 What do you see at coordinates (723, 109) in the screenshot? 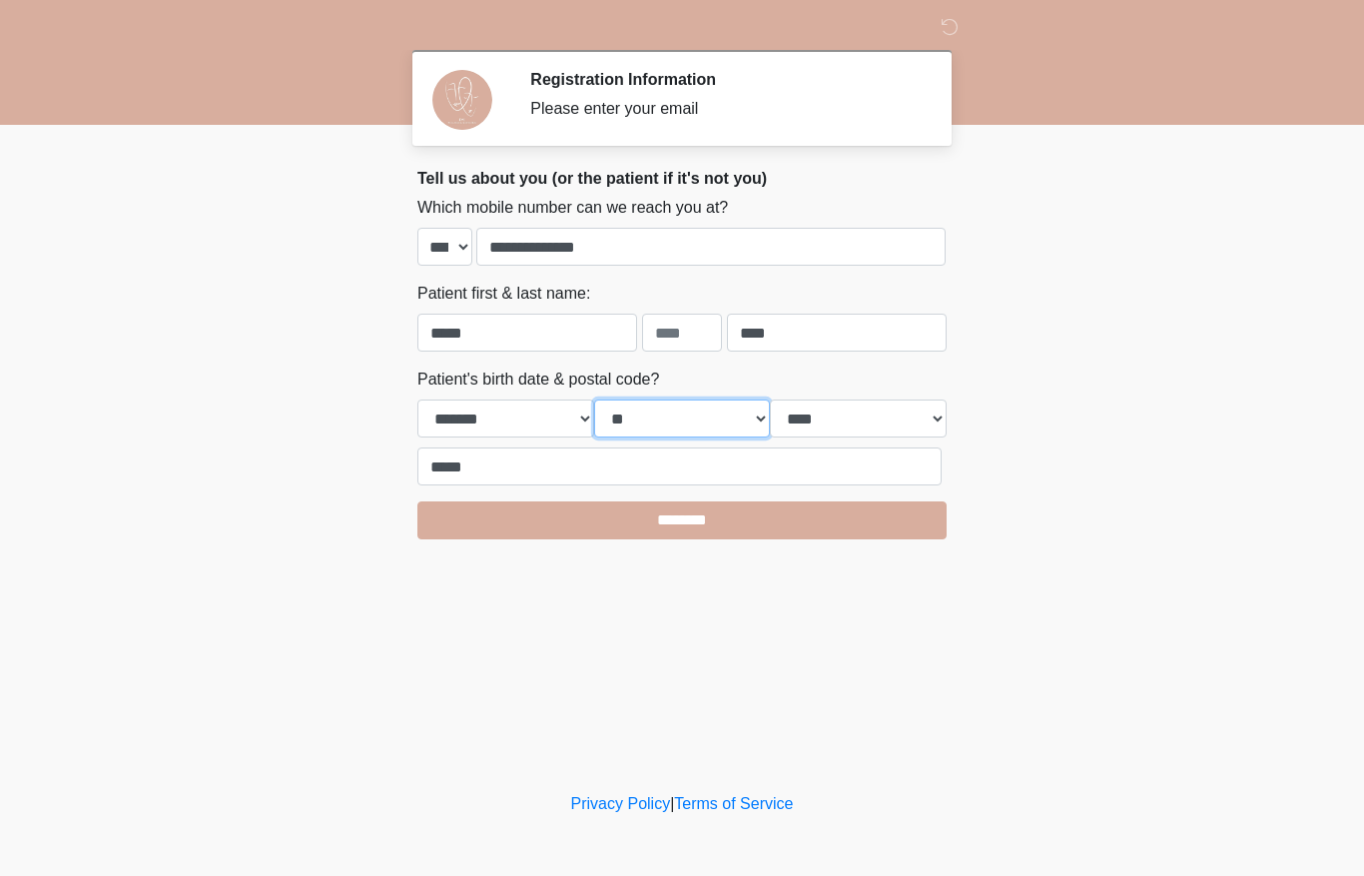
I see `div: Please enter your email` at bounding box center [723, 109].